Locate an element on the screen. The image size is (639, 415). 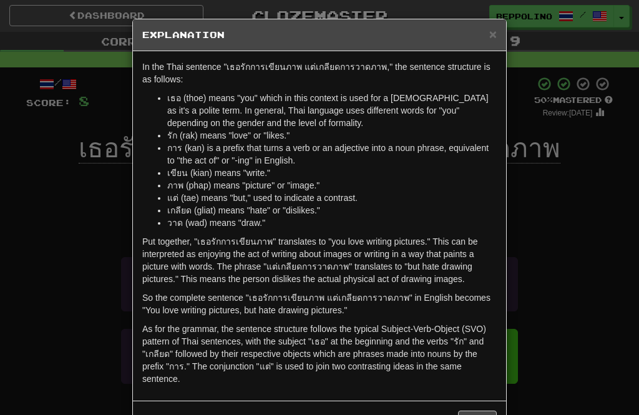
li: แต่ (tae) means "but," used to indicate a contrast. is located at coordinates (332, 198).